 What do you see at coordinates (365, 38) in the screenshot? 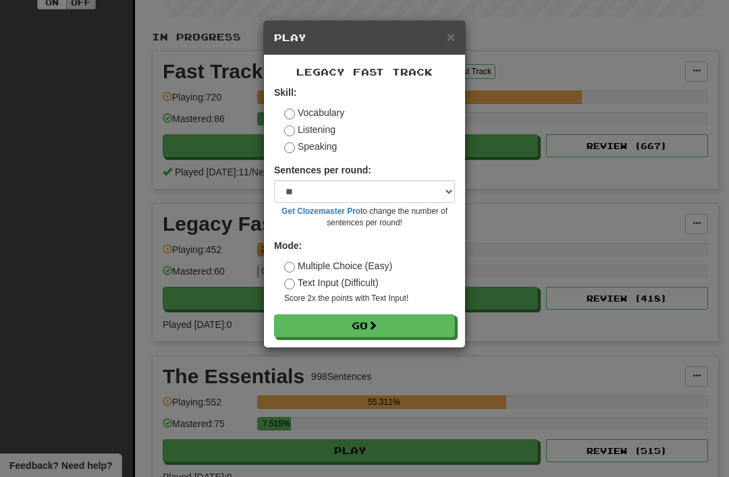
I see `h5: Play` at bounding box center [365, 38].